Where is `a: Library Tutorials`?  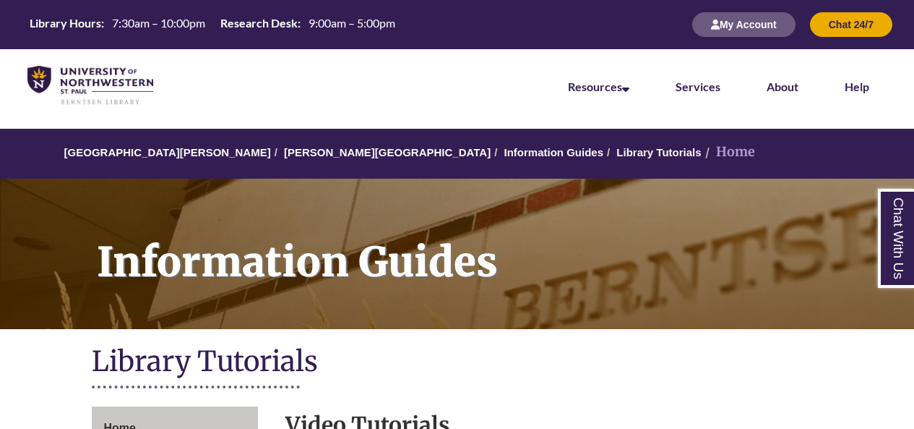 a: Library Tutorials is located at coordinates (658, 152).